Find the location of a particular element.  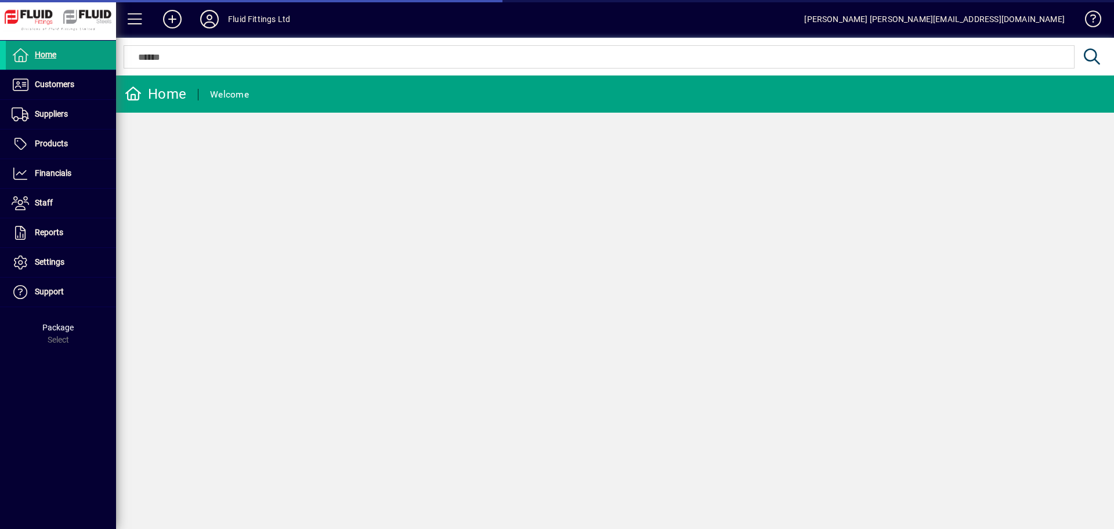

button: Profile is located at coordinates (209, 19).